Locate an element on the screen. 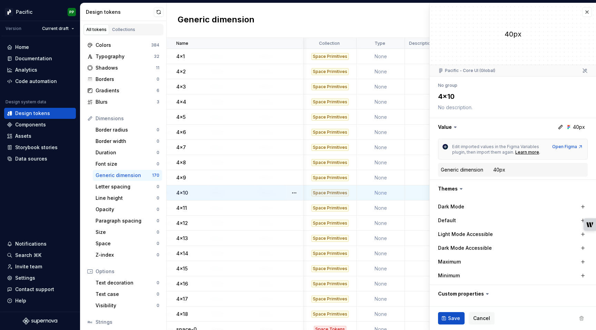  a: Visibility0 is located at coordinates (127, 306).